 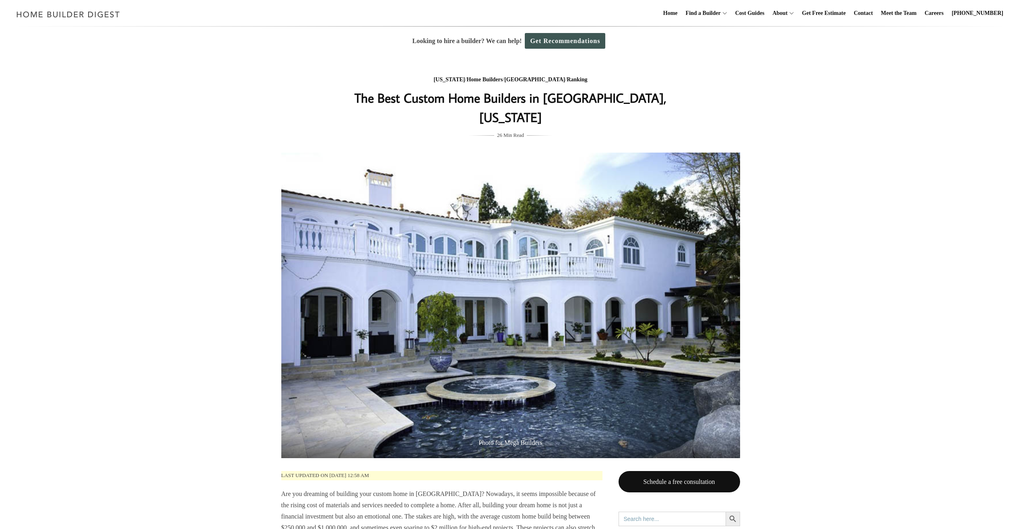 What do you see at coordinates (577, 79) in the screenshot?
I see `a: Ranking` at bounding box center [577, 79].